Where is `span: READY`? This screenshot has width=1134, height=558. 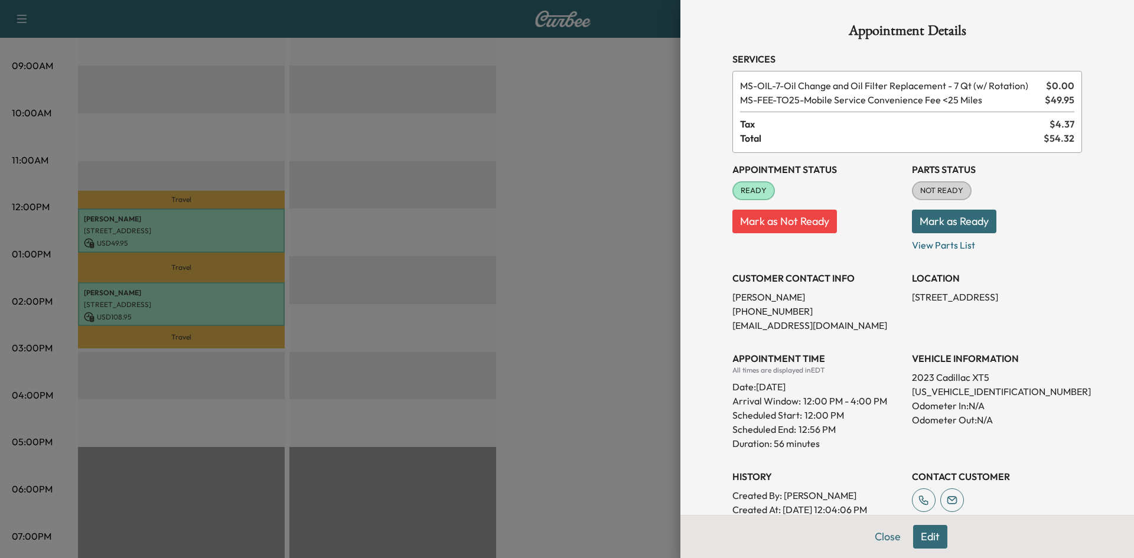
span: READY is located at coordinates (754, 191).